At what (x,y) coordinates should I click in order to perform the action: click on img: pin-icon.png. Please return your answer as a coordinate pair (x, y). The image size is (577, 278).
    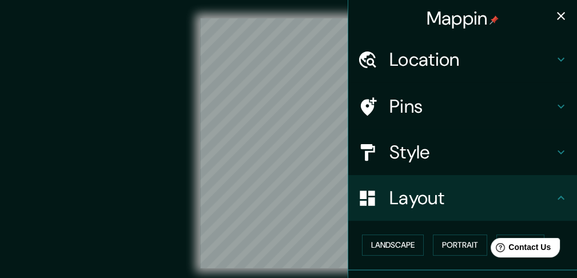
    Looking at the image, I should click on (494, 20).